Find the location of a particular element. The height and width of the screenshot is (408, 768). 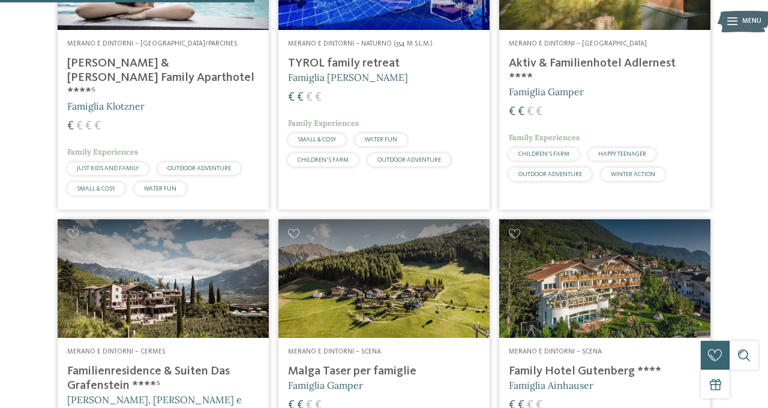

span: JUST KIDS AND FAMILY is located at coordinates (107, 169).